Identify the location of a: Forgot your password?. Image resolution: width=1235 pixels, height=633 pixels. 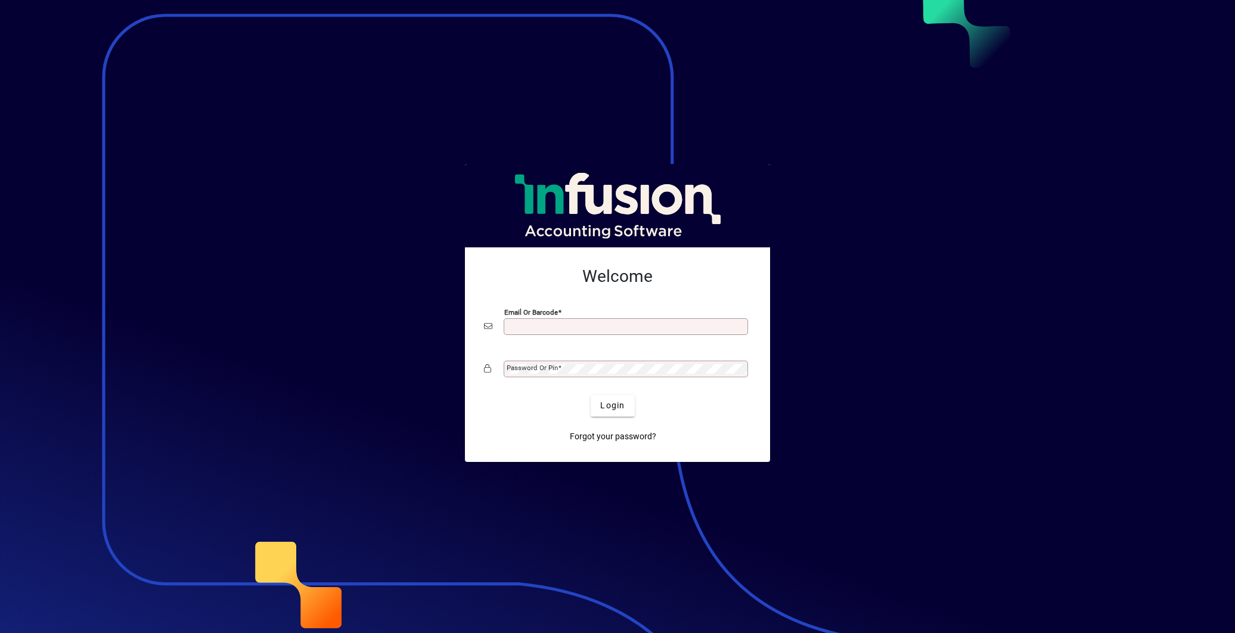
(613, 437).